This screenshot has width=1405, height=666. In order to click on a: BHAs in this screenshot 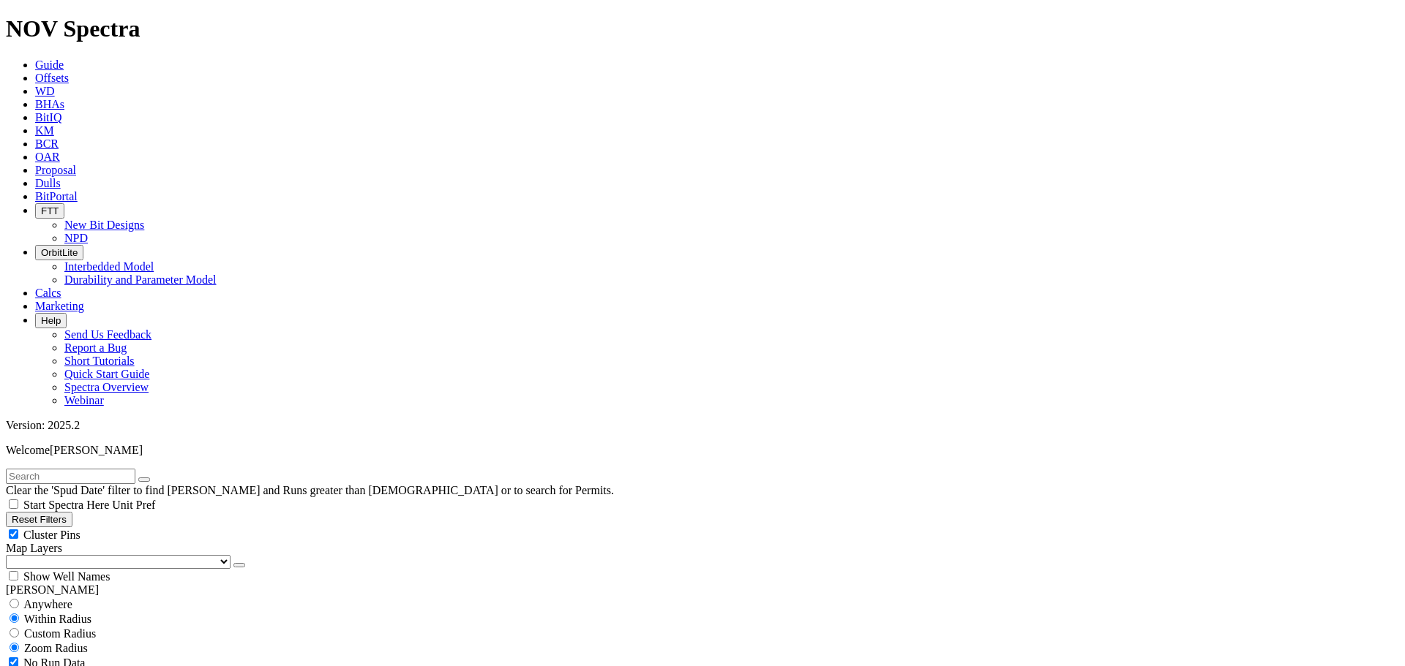, I will do `click(50, 104)`.